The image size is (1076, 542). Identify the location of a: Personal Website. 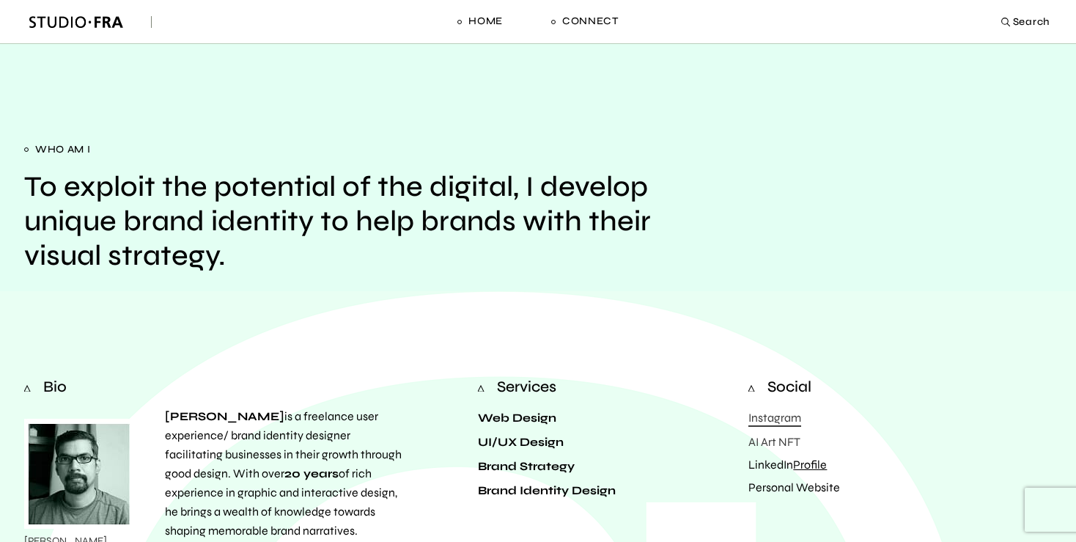
(794, 487).